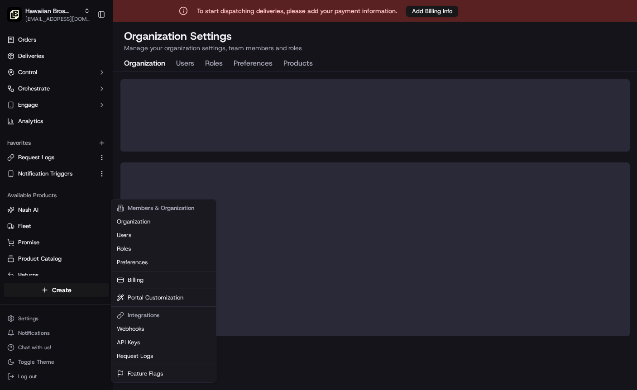 This screenshot has height=390, width=637. What do you see at coordinates (100, 228) in the screenshot?
I see `span: Pylon` at bounding box center [100, 228].